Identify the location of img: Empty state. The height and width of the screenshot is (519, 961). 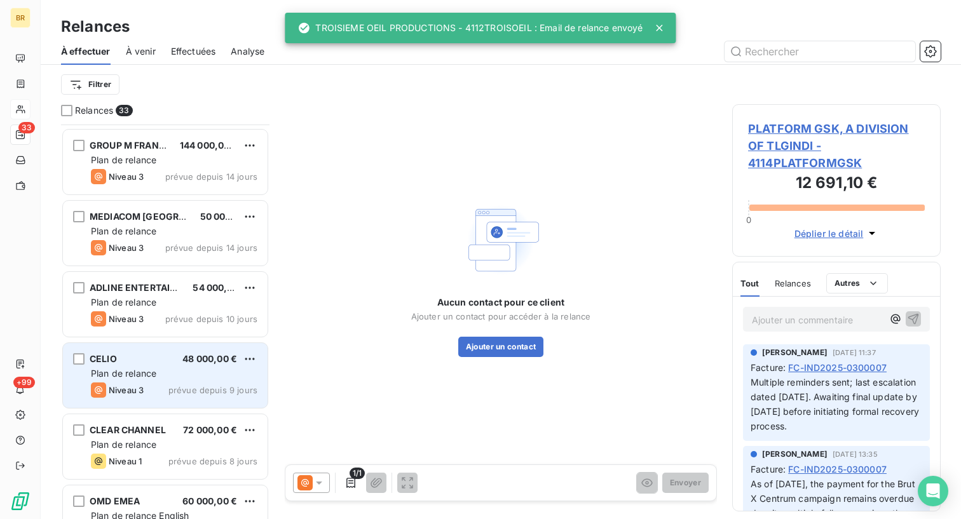
(501, 240).